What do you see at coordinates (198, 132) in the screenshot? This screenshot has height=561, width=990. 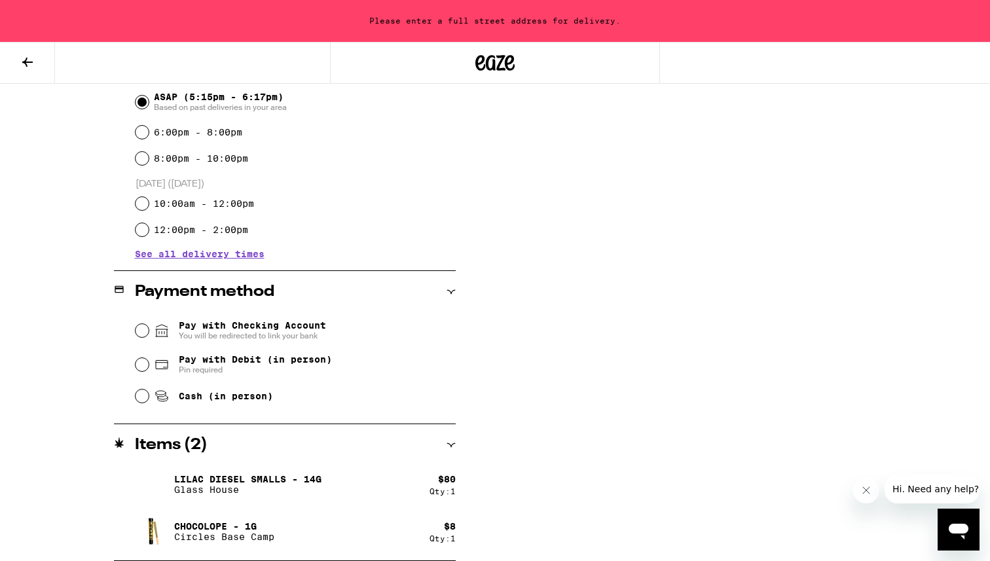 I see `label: 6:00pm - 8:00pm` at bounding box center [198, 132].